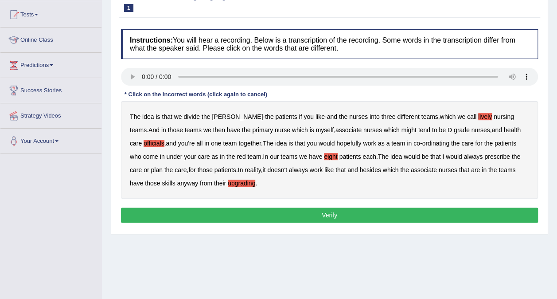 This screenshot has width=557, height=299. What do you see at coordinates (472, 117) in the screenshot?
I see `b: call` at bounding box center [472, 117].